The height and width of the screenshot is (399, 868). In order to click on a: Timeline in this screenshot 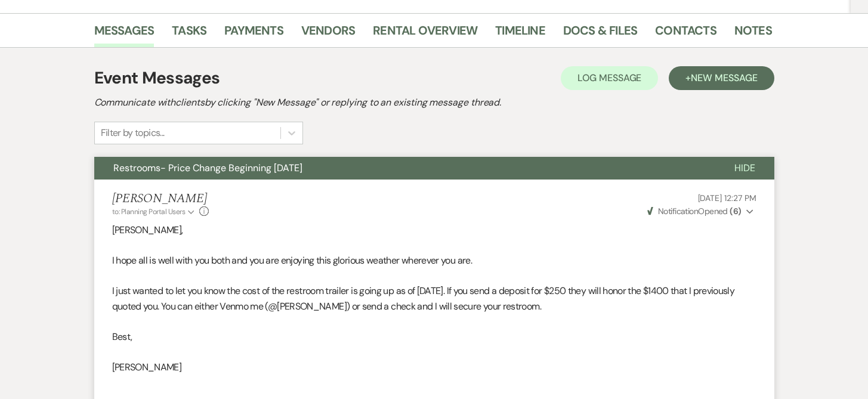, I will do `click(520, 34)`.